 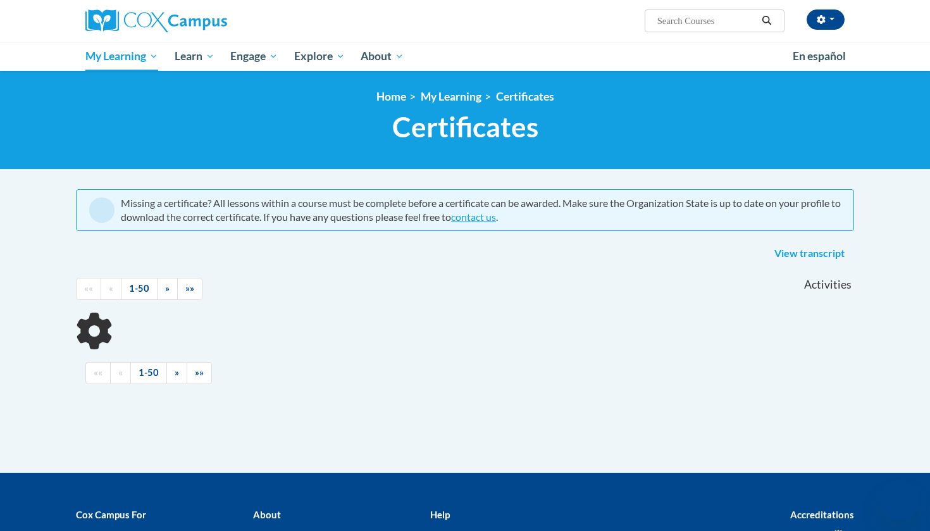 I want to click on a: About, so click(x=383, y=56).